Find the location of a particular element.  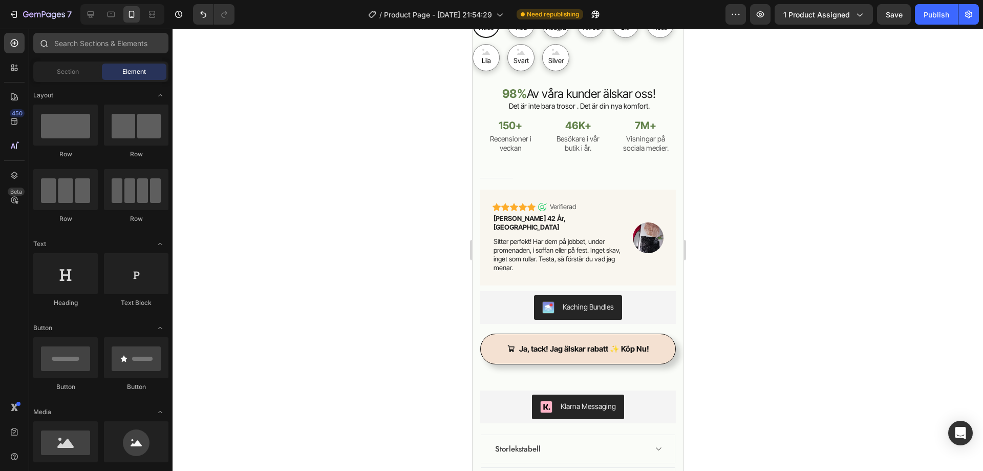

p: 46K+ is located at coordinates (105, 97).